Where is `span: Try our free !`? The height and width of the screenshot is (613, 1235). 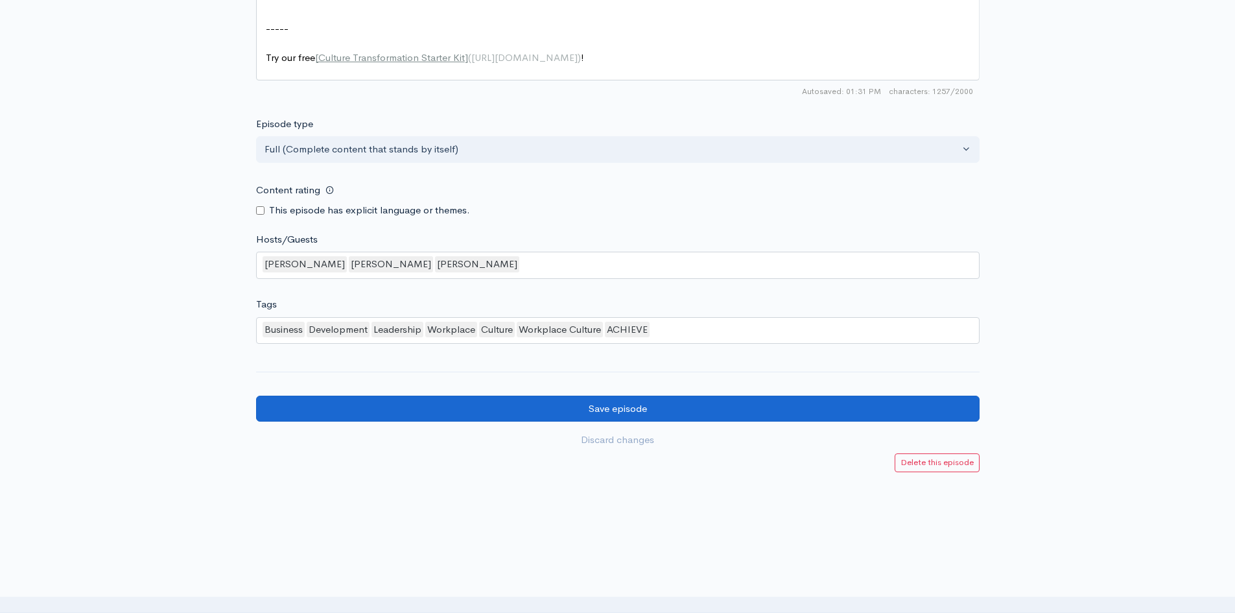
span: Try our free ! is located at coordinates (425, 57).